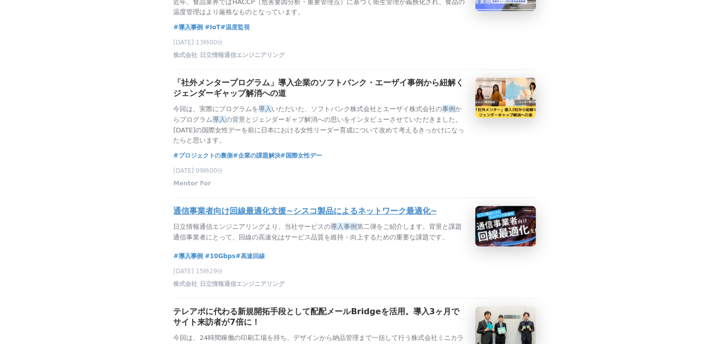  Describe the element at coordinates (220, 256) in the screenshot. I see `a: #10Gbps` at that location.